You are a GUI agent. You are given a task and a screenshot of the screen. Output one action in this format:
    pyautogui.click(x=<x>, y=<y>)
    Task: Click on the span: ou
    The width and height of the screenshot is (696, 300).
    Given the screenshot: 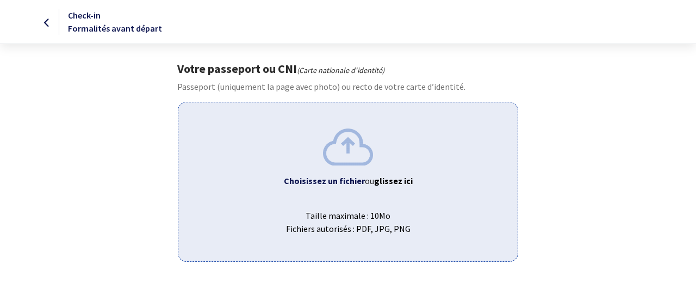 What is the action you would take?
    pyautogui.click(x=389, y=181)
    